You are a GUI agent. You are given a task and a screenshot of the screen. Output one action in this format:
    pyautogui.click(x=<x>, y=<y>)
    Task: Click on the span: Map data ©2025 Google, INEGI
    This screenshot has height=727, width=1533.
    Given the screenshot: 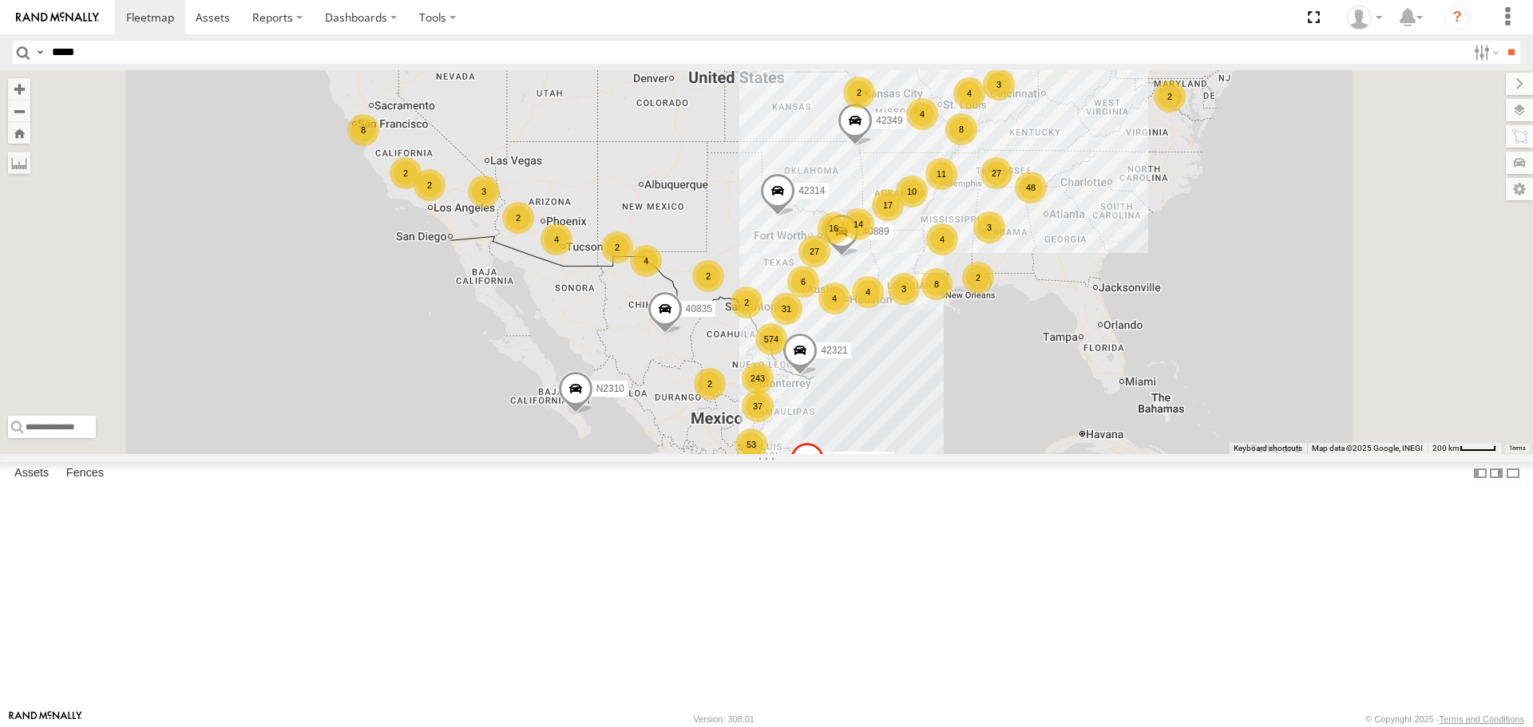 What is the action you would take?
    pyautogui.click(x=1367, y=448)
    